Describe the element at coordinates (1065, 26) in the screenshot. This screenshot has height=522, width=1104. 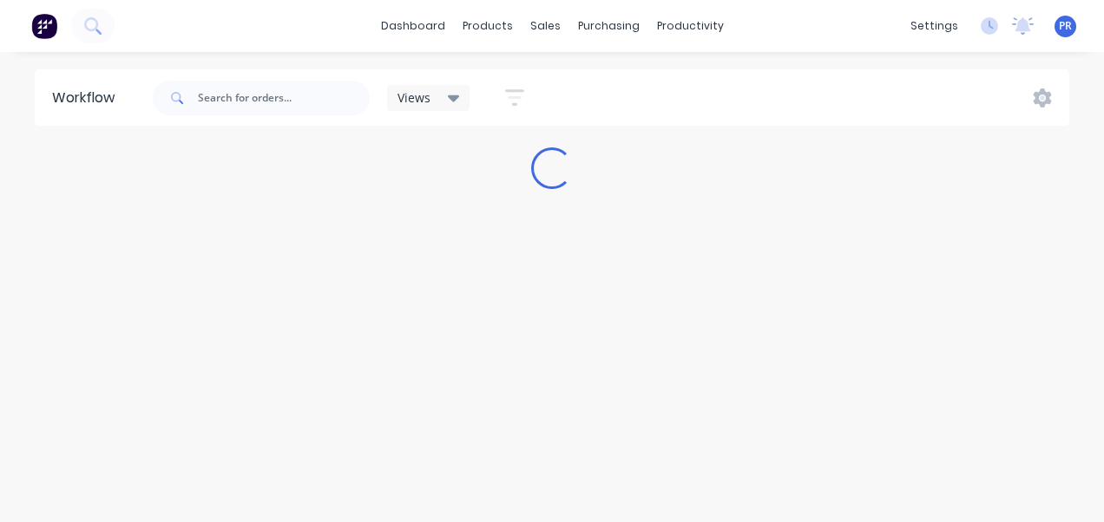
I see `span: PR` at that location.